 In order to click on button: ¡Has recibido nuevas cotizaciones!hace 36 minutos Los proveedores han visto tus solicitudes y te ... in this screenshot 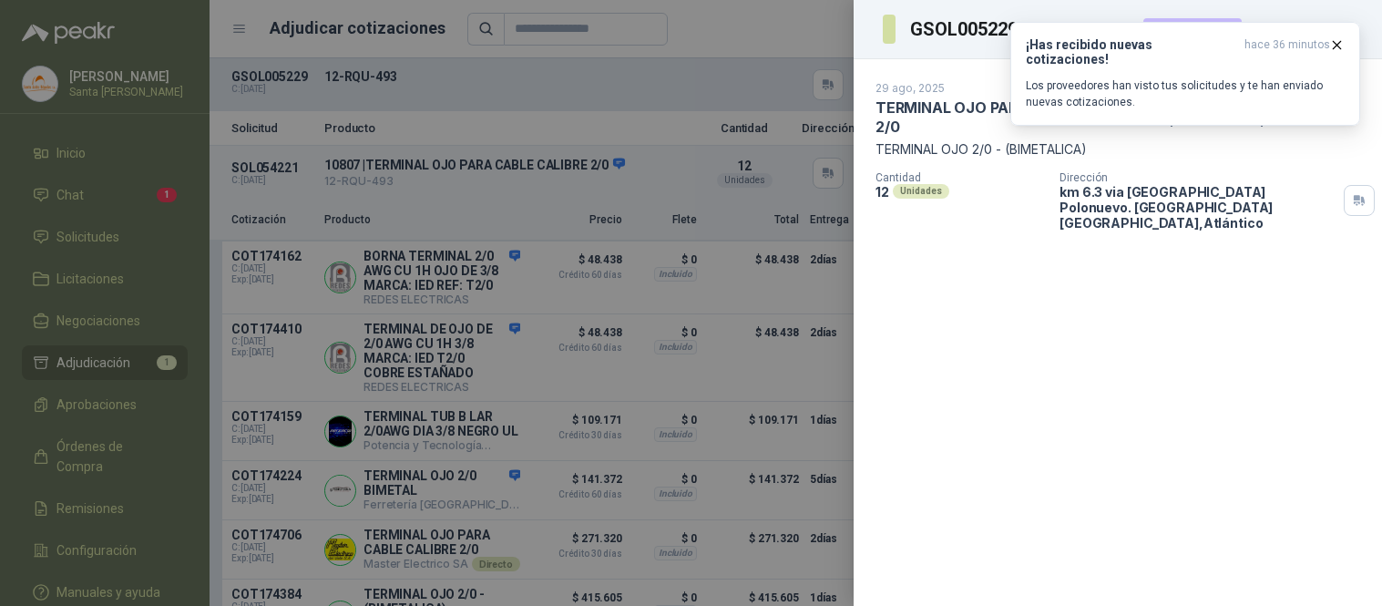, I will do `click(1186, 74)`.